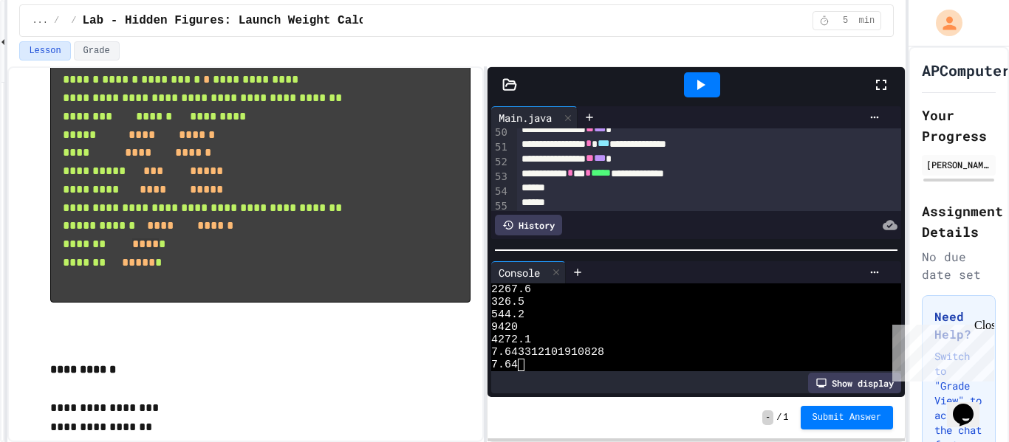  Describe the element at coordinates (847, 418) in the screenshot. I see `span: Submit Answer` at that location.